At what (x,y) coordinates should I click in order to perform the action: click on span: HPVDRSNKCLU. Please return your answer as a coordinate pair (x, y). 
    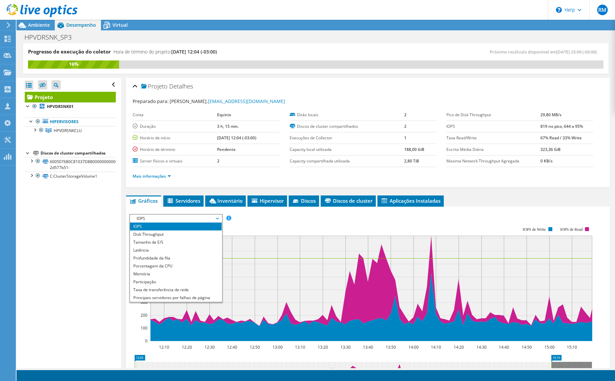
    Looking at the image, I should click on (68, 130).